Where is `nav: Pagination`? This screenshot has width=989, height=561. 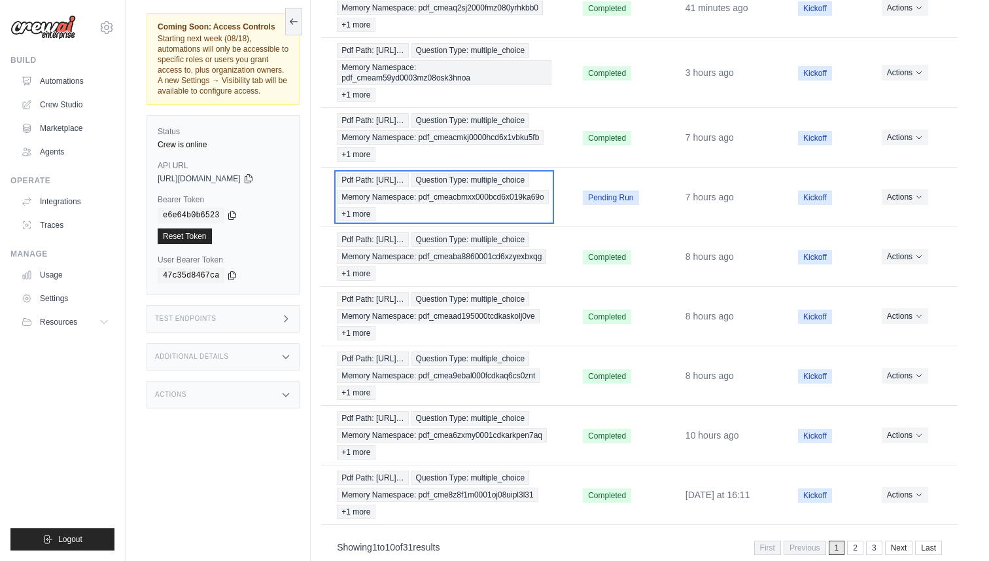 nav: Pagination is located at coordinates (848, 548).